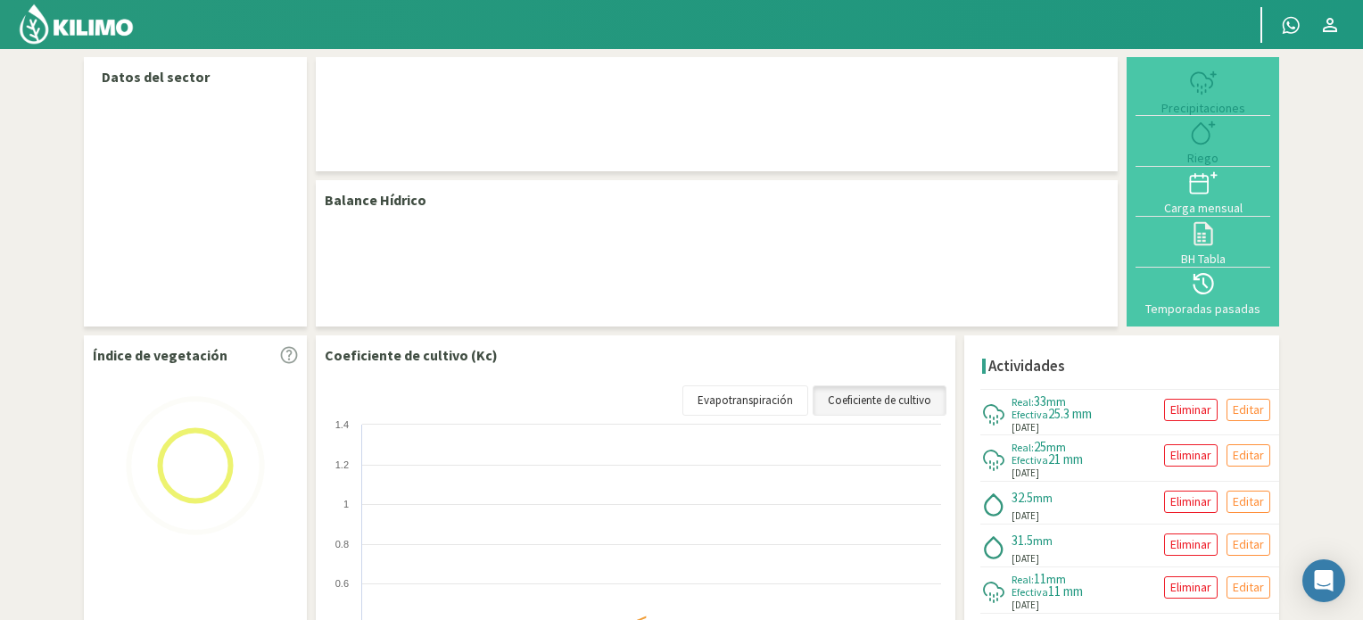  What do you see at coordinates (76, 24) in the screenshot?
I see `img: Kilimo` at bounding box center [76, 24].